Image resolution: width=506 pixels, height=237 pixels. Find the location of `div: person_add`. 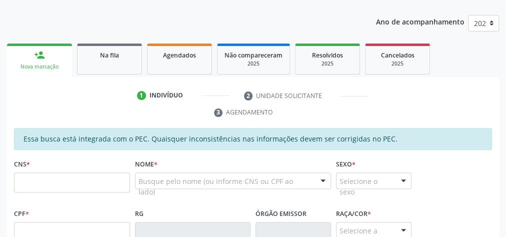

div: person_add is located at coordinates (40, 55).